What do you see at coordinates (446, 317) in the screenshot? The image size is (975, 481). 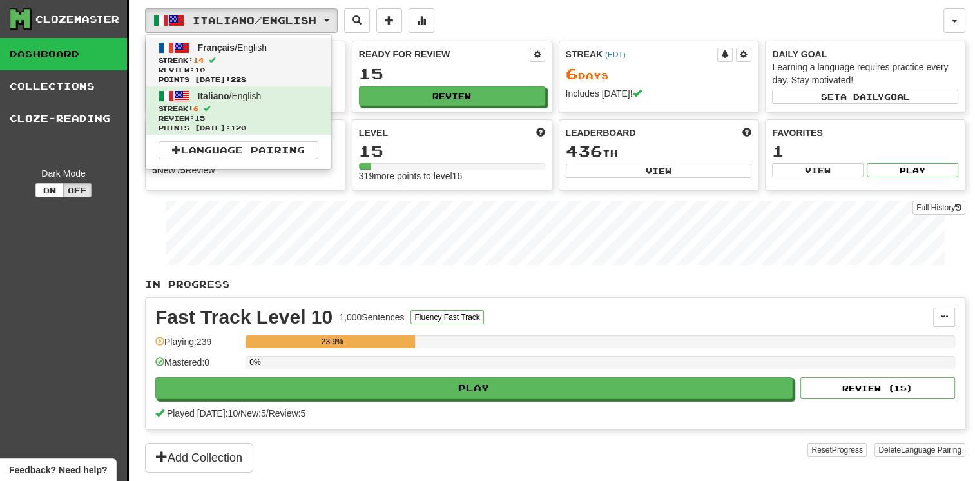 I see `button: Fluency Fast Track` at bounding box center [446, 317].